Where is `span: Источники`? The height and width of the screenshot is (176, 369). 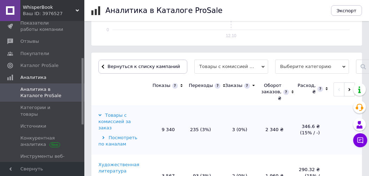
span: Источники is located at coordinates (33, 126).